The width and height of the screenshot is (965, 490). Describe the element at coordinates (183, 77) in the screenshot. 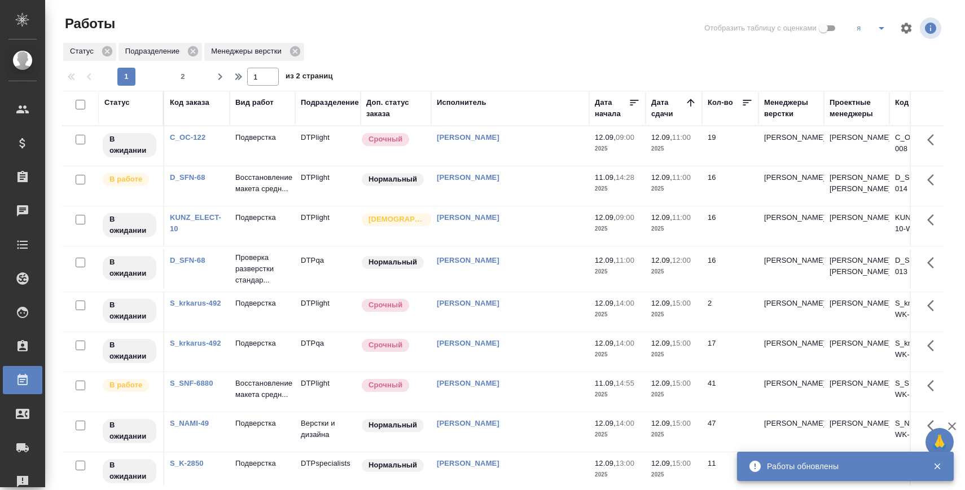

I see `span: 2` at that location.